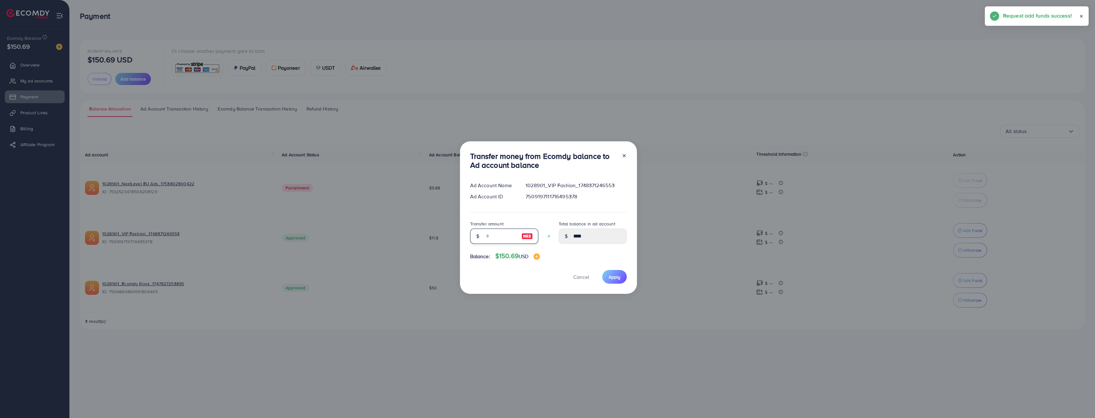  Describe the element at coordinates (544, 161) in the screenshot. I see `h3: Transfer money from Ecomdy balance to Ad account balance` at that location.